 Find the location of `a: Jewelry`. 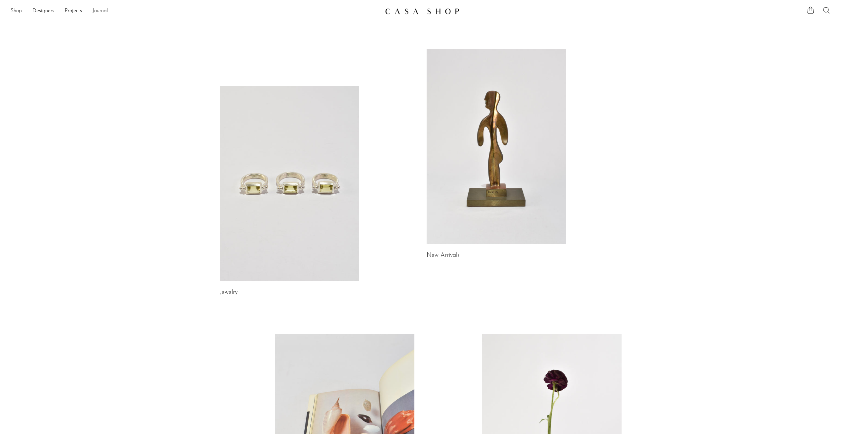

a: Jewelry is located at coordinates (229, 292).